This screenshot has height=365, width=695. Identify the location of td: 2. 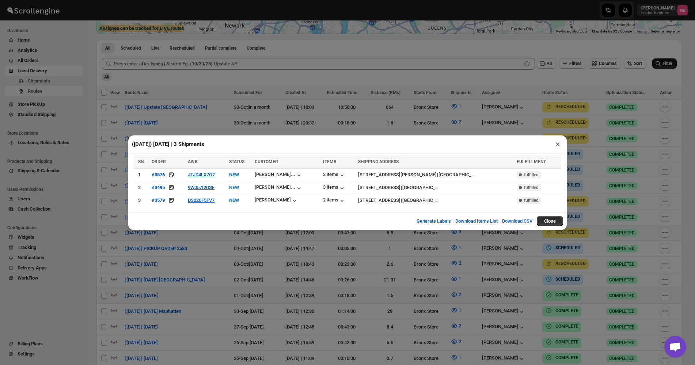
(141, 187).